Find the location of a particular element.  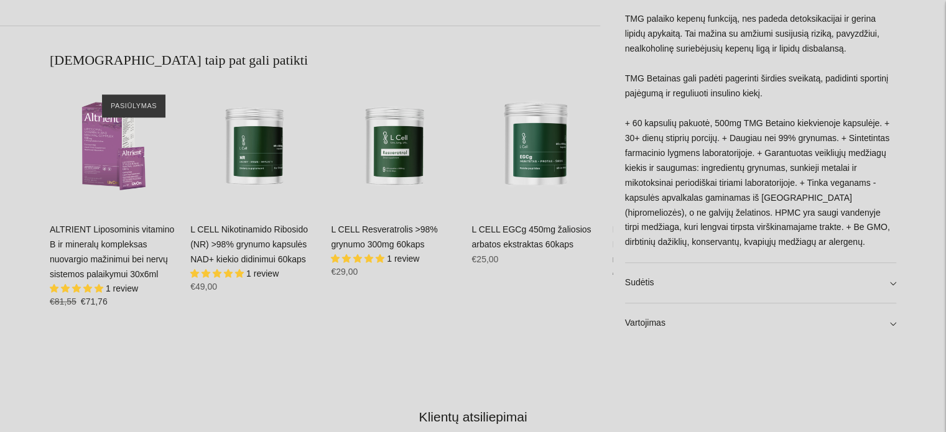

a: Vartojimas is located at coordinates (761, 323).